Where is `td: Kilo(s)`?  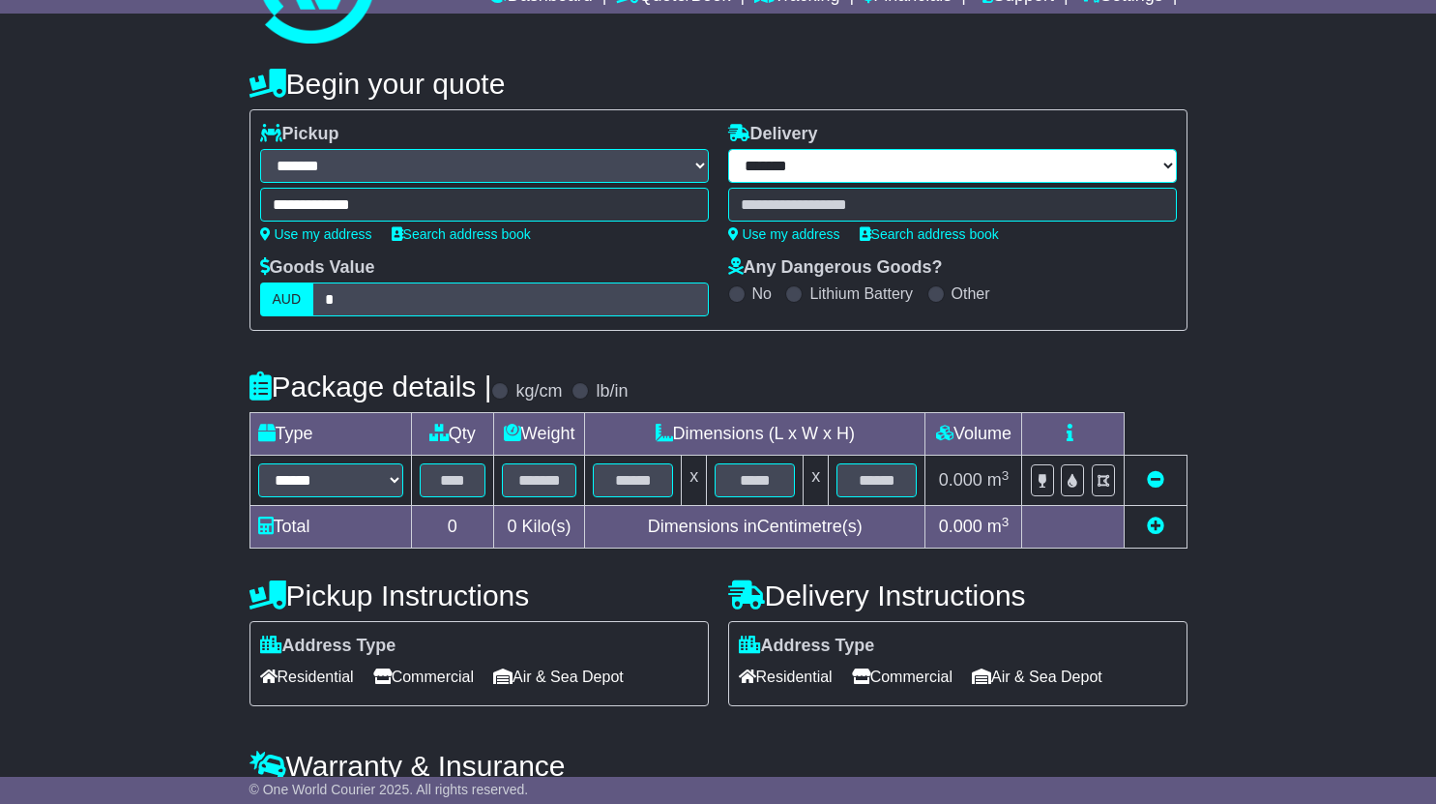
td: Kilo(s) is located at coordinates (540, 527).